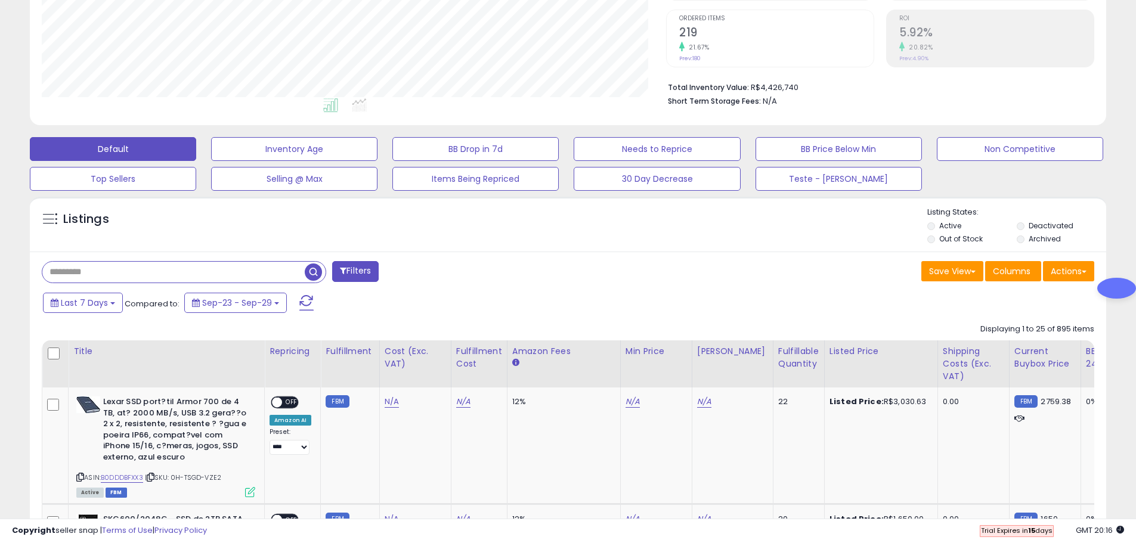 The width and height of the screenshot is (1136, 543). Describe the element at coordinates (475, 149) in the screenshot. I see `button: BB Drop in 7d` at that location.